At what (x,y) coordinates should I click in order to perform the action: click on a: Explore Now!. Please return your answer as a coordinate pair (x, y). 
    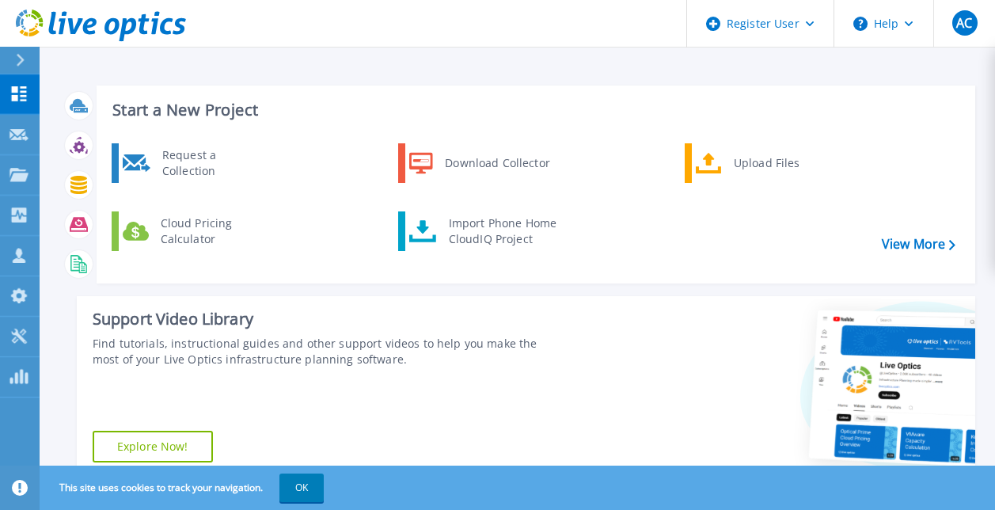
    Looking at the image, I should click on (153, 446).